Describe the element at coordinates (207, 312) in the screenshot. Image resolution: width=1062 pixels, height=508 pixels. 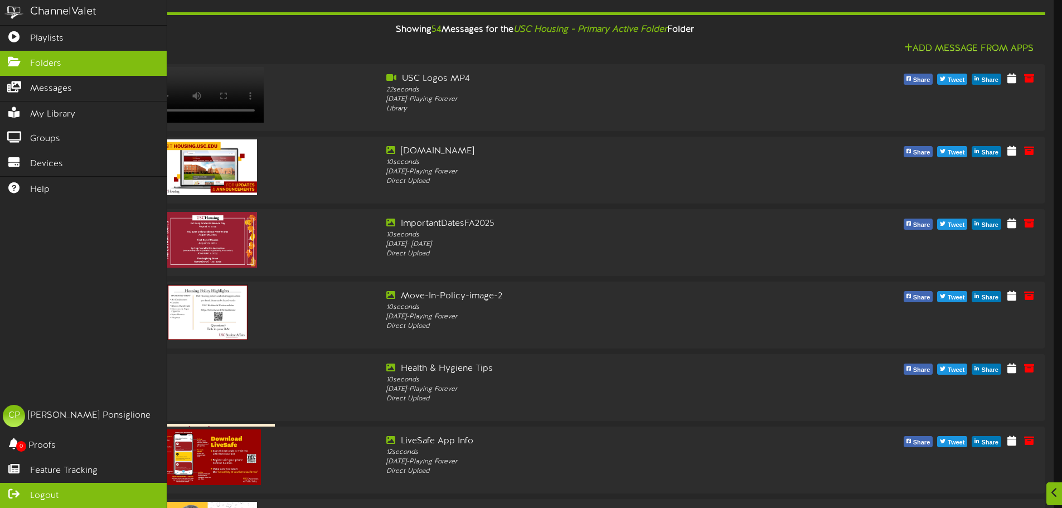
I see `img: 355ebe3c-9b2b-4fb5-a12b-04873e6f2ea3.jpg` at that location.